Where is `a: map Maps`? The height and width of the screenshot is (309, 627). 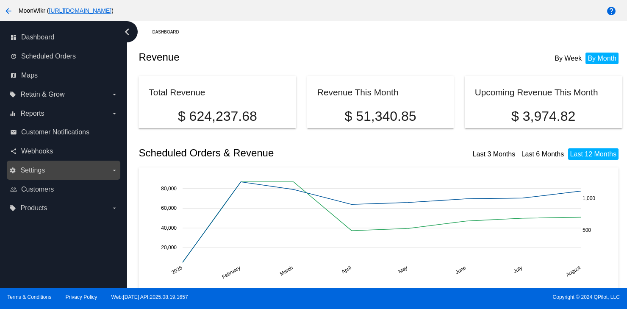
a: map Maps is located at coordinates (64, 75).